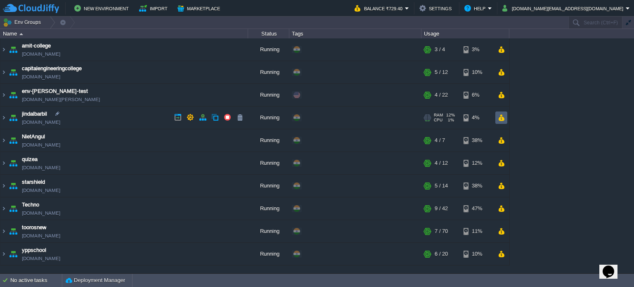 The width and height of the screenshot is (634, 287). What do you see at coordinates (477, 163) in the screenshot?
I see `div: 12%` at bounding box center [477, 163].